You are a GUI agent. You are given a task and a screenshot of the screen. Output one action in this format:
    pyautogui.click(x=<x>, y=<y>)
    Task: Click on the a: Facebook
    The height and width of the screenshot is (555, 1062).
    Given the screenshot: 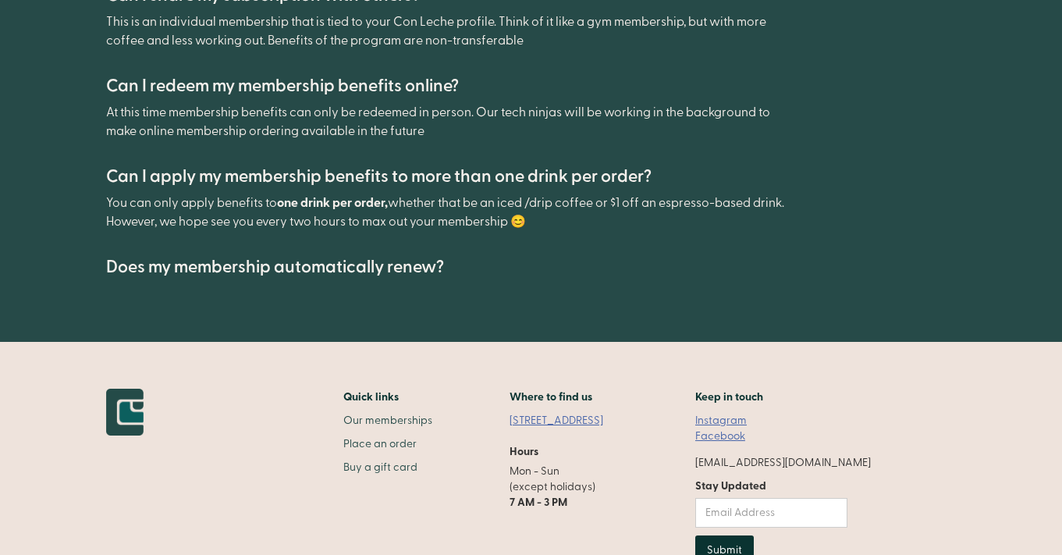 What is the action you would take?
    pyautogui.click(x=720, y=436)
    